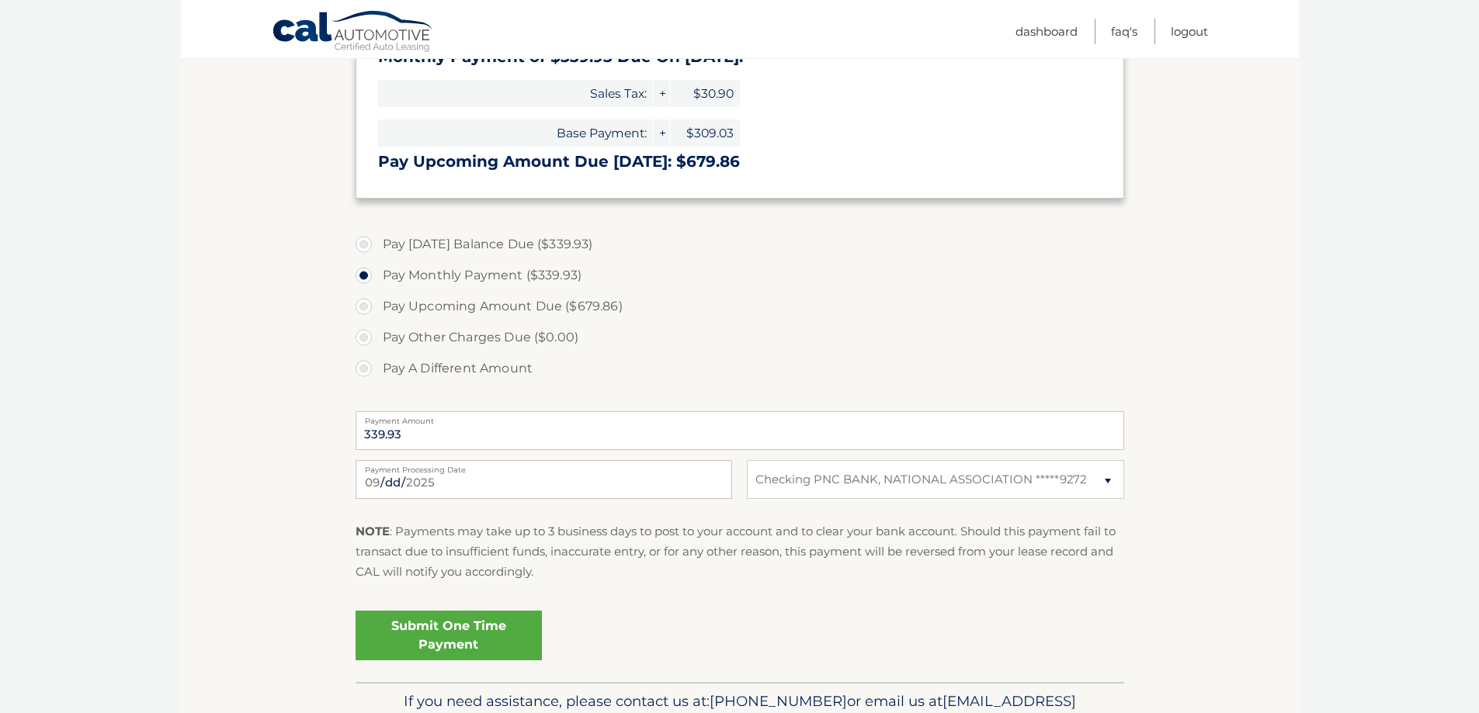  I want to click on label: Pay A Different Amount, so click(740, 369).